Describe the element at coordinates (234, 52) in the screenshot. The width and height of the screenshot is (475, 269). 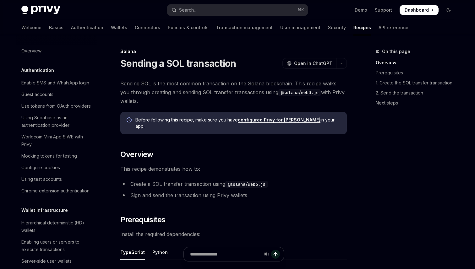
I see `div: Solana` at that location.